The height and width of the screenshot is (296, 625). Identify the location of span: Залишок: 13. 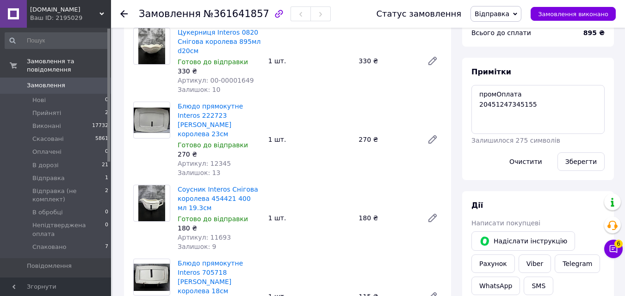
(199, 173).